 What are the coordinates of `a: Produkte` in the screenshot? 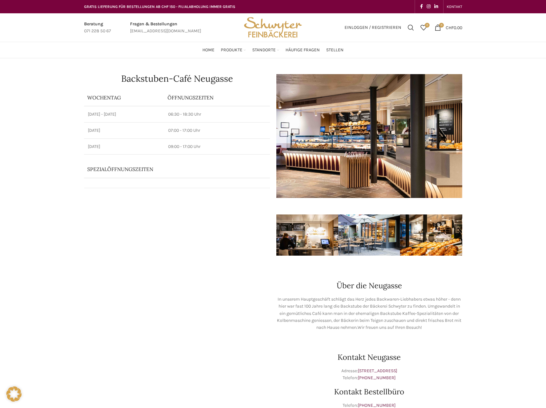 It's located at (233, 50).